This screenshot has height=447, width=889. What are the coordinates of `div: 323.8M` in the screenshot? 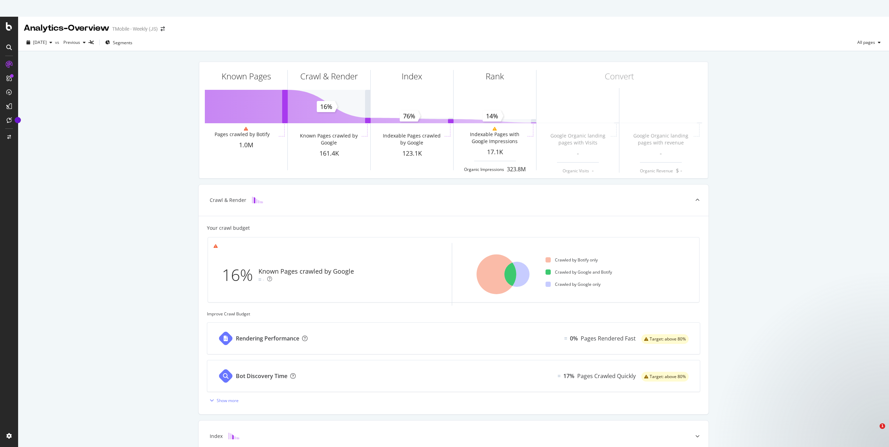 It's located at (516, 169).